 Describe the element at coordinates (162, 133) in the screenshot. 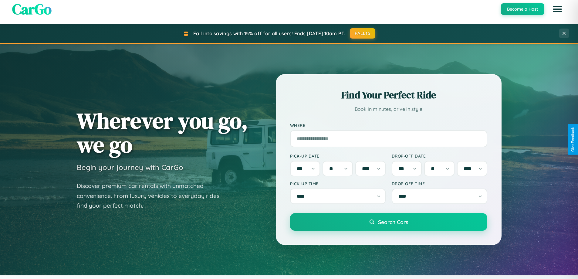

I see `h1: Wherever you go, we go` at that location.